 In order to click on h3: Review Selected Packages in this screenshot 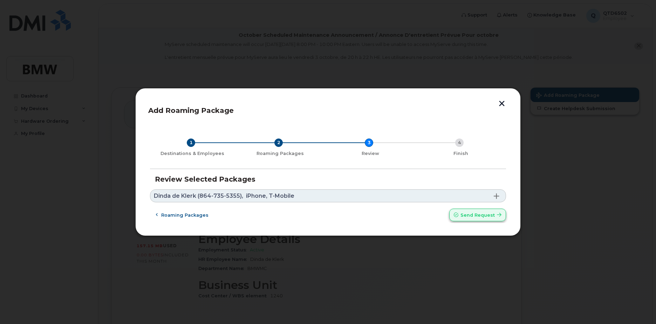, I will do `click(328, 179)`.